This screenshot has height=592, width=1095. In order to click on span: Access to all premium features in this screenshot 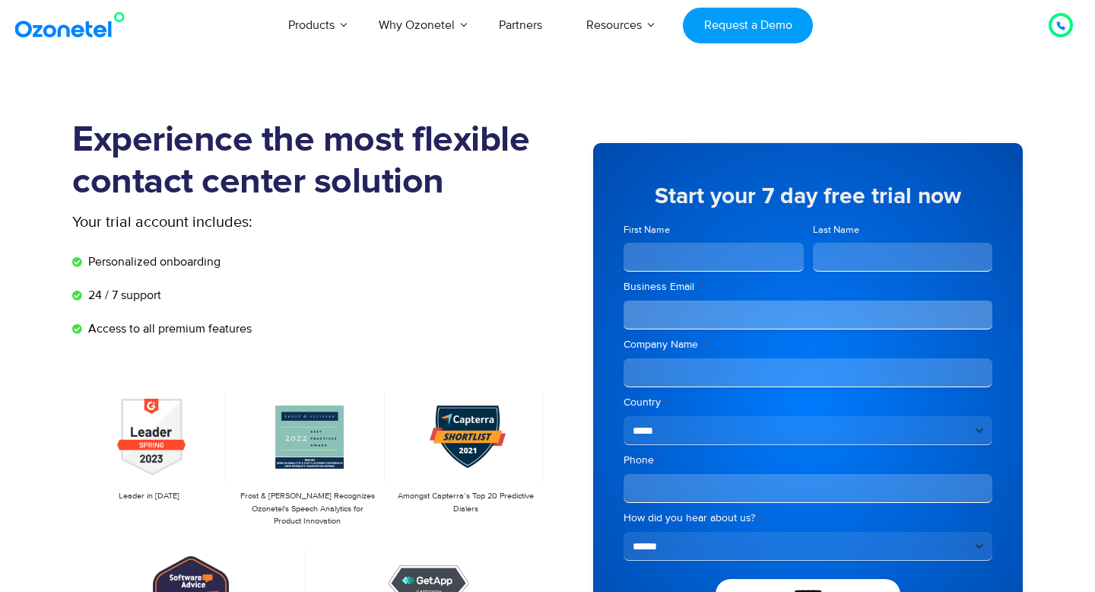, I will do `click(168, 328)`.